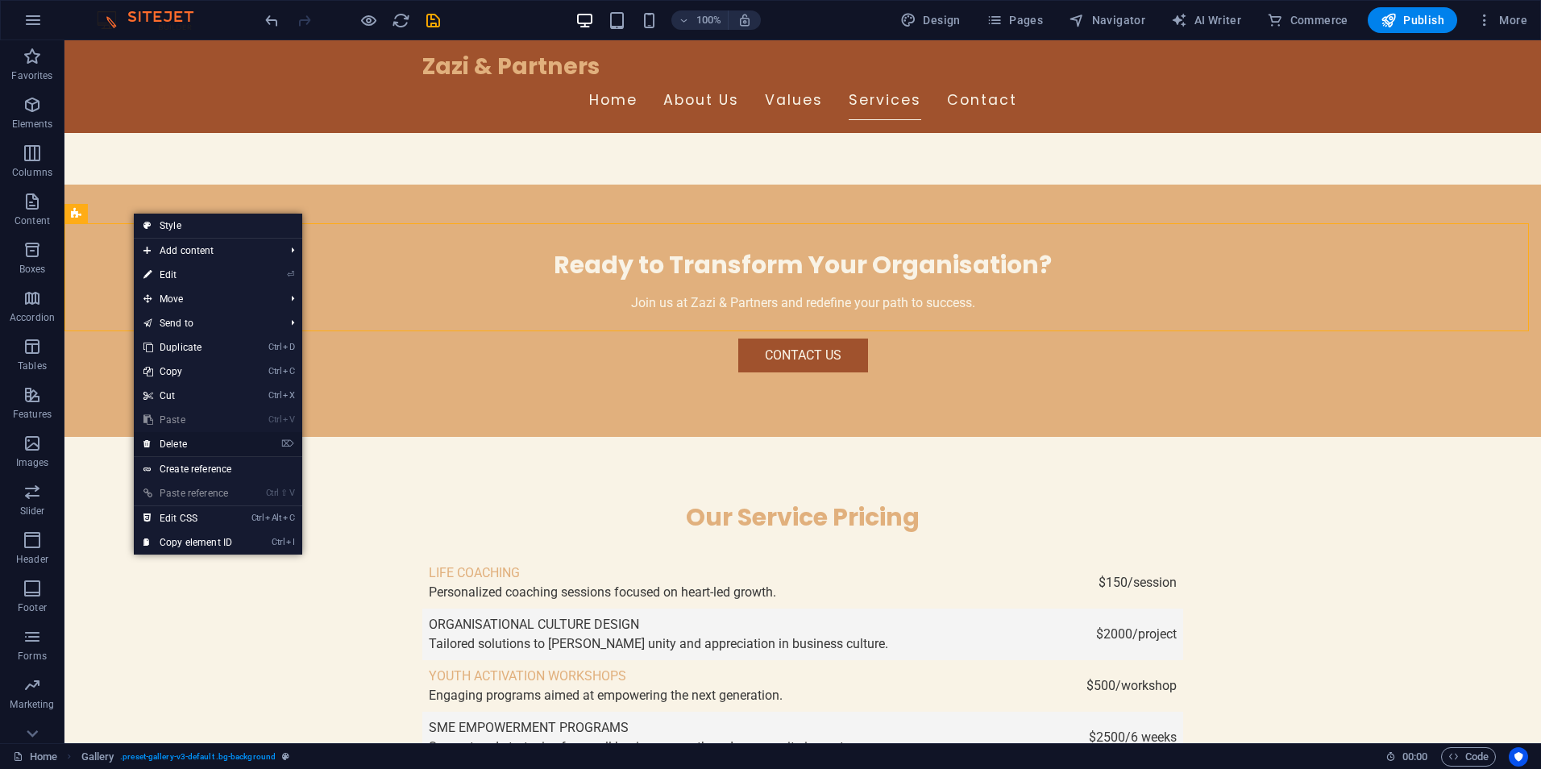 The height and width of the screenshot is (769, 1541). Describe the element at coordinates (32, 269) in the screenshot. I see `p: Boxes` at that location.